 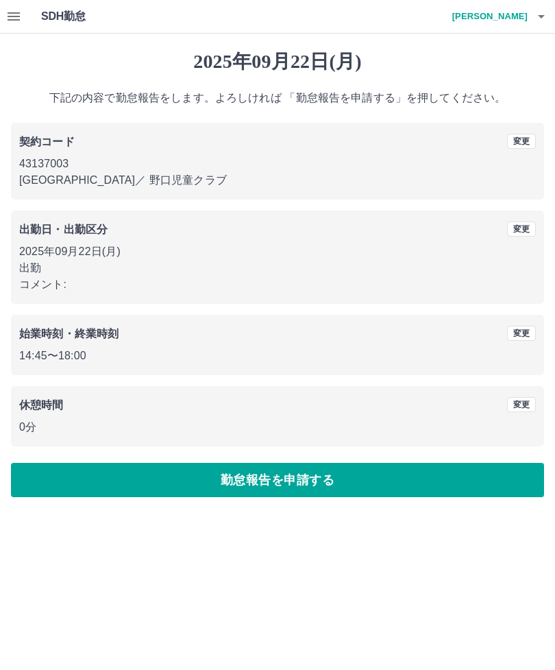 I want to click on p: 2025年09月22日(月), so click(x=278, y=252).